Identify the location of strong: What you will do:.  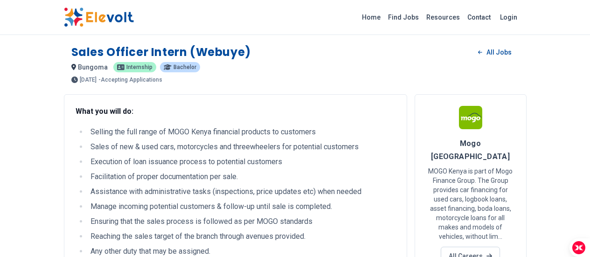
(104, 111).